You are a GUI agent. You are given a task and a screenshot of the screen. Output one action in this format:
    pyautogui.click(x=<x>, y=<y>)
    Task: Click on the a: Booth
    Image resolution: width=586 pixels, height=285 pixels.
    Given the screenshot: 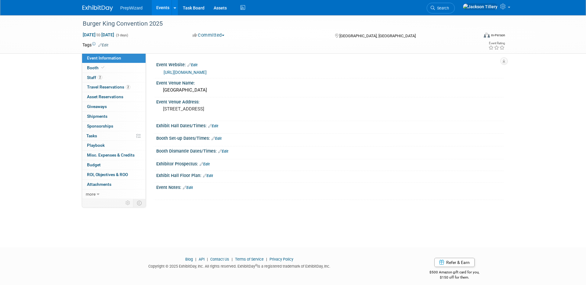 What is the action you would take?
    pyautogui.click(x=114, y=68)
    